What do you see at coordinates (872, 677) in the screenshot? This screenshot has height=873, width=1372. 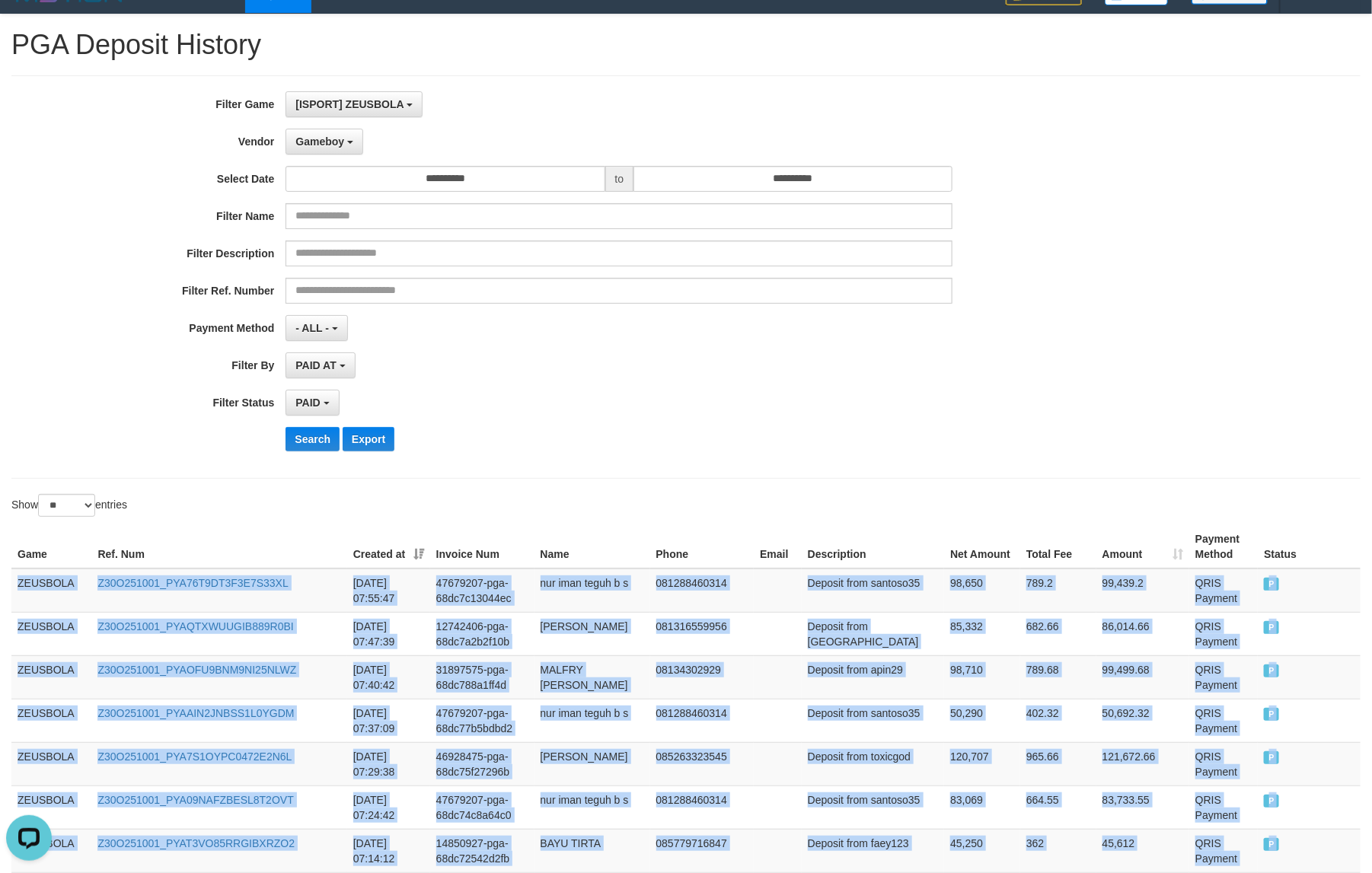 I see `td: Deposit from apin29` at bounding box center [872, 677].